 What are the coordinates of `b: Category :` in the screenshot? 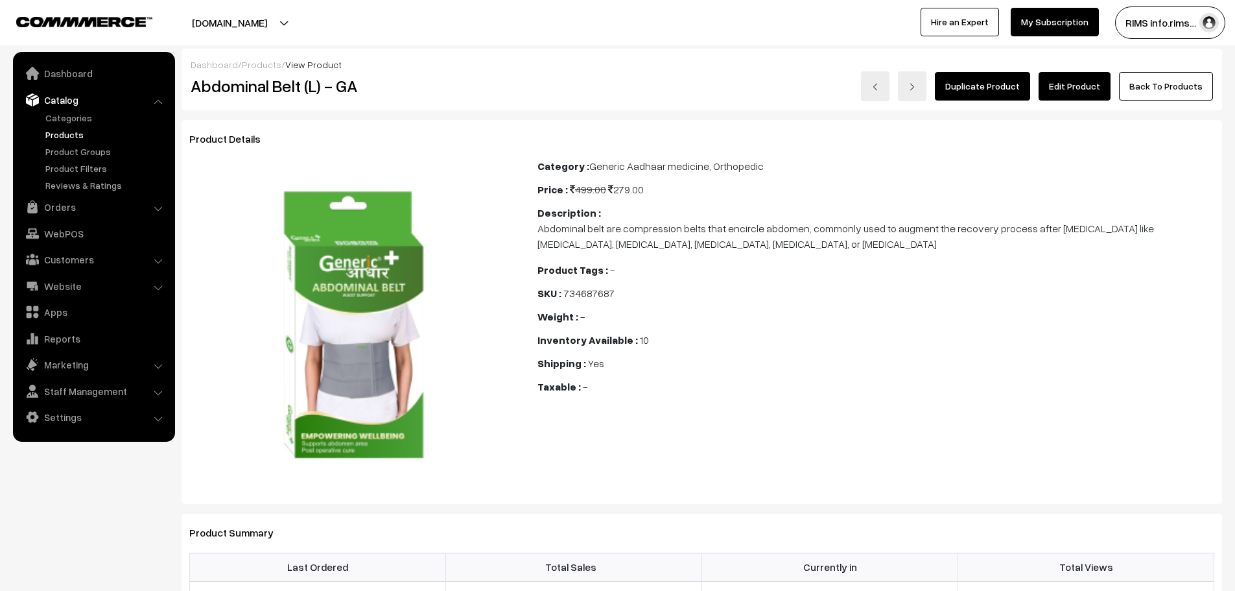 It's located at (563, 166).